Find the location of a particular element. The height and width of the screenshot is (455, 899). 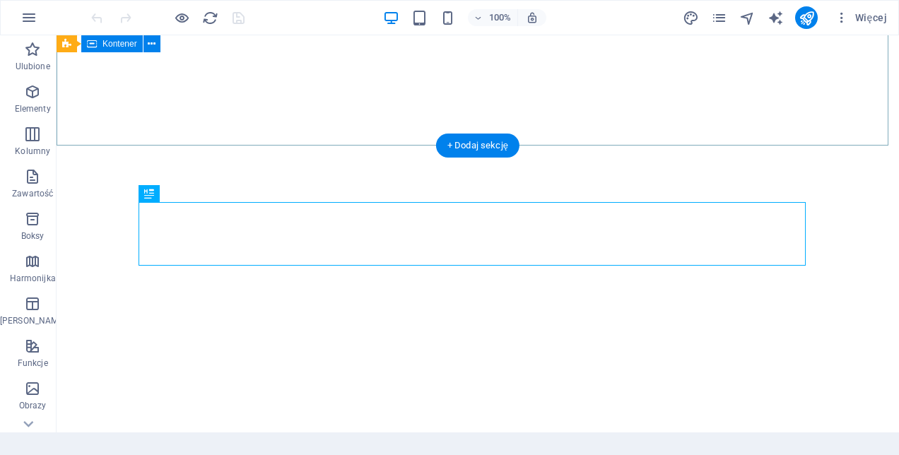

span: Kontener is located at coordinates (119, 44).